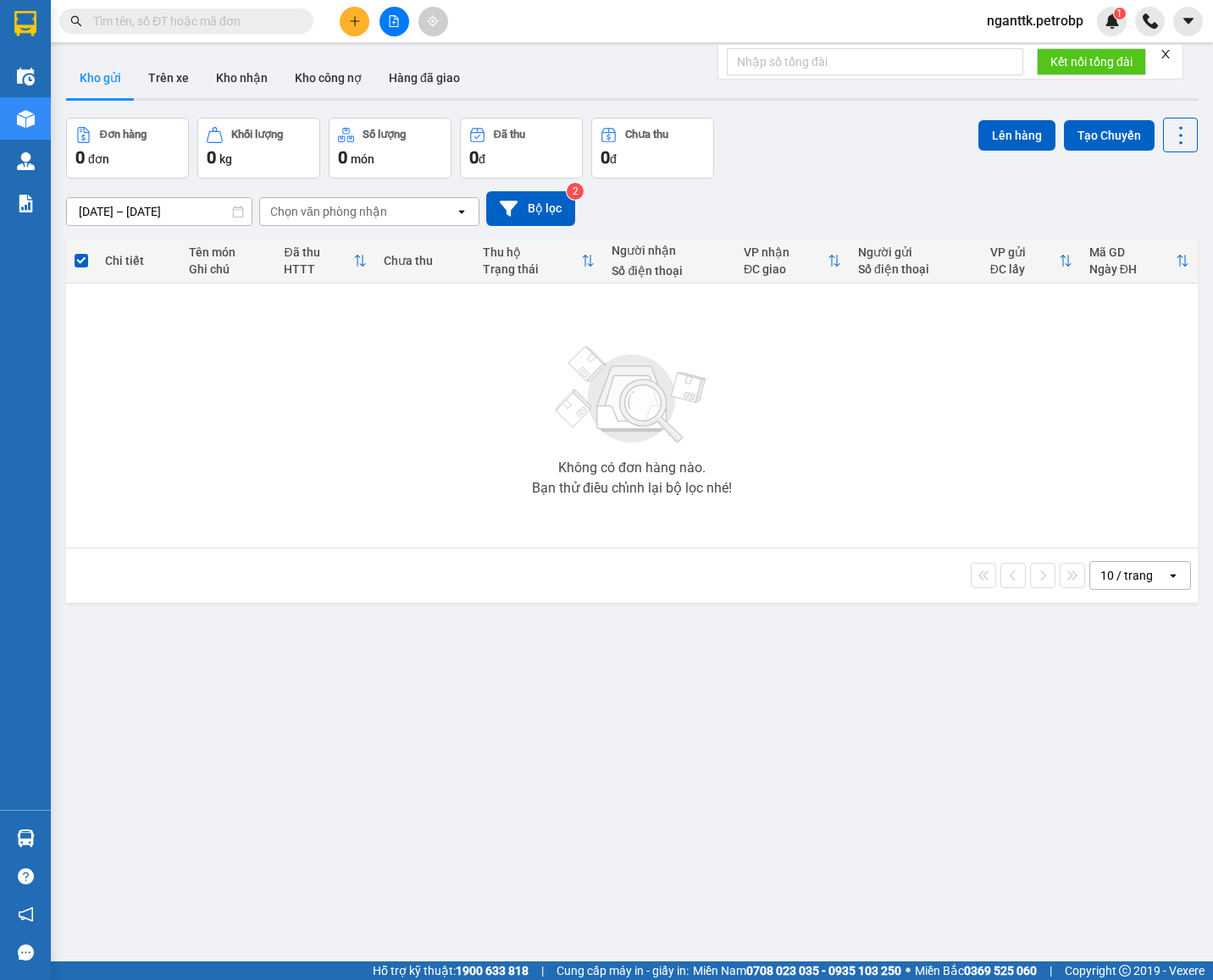  Describe the element at coordinates (228, 252) in the screenshot. I see `div: Tên món` at that location.